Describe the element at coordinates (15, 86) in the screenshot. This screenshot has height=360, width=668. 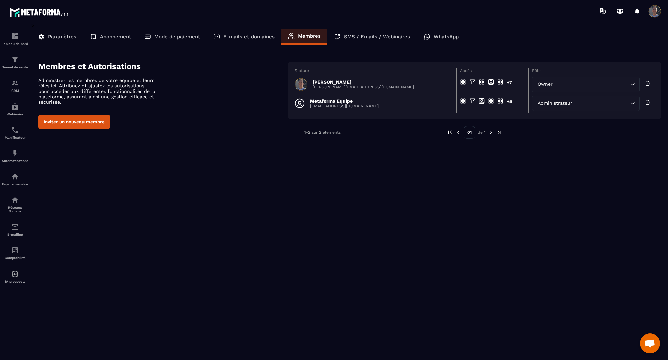
I see `a: formationformationCRM` at that location.